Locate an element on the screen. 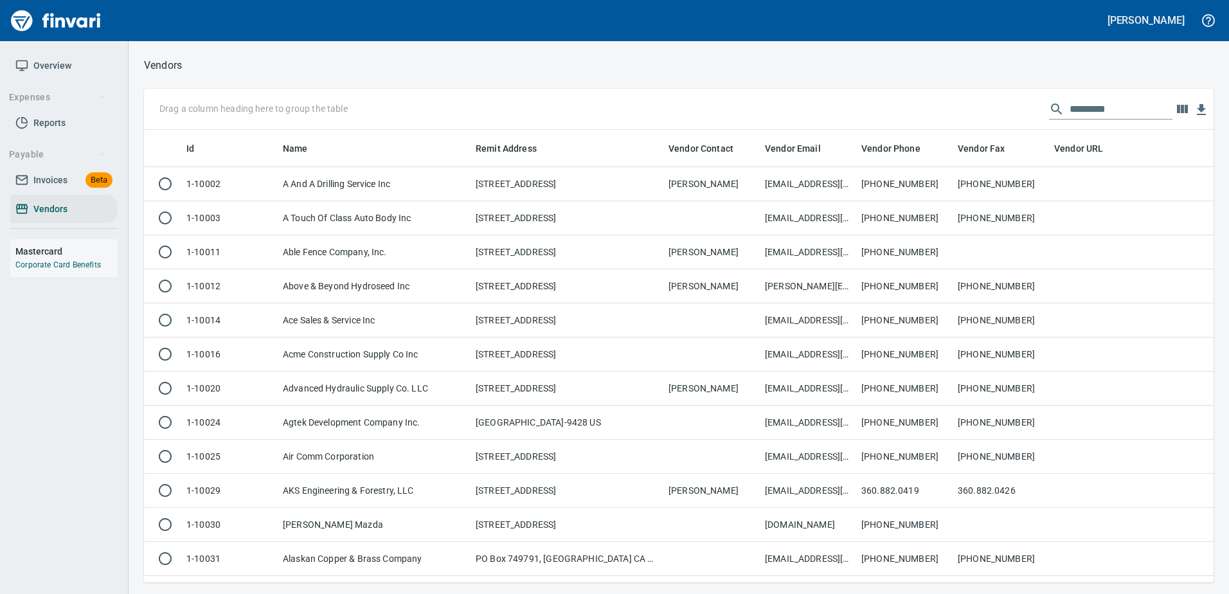 This screenshot has height=594, width=1229. td: 1-10031 is located at coordinates (229, 559).